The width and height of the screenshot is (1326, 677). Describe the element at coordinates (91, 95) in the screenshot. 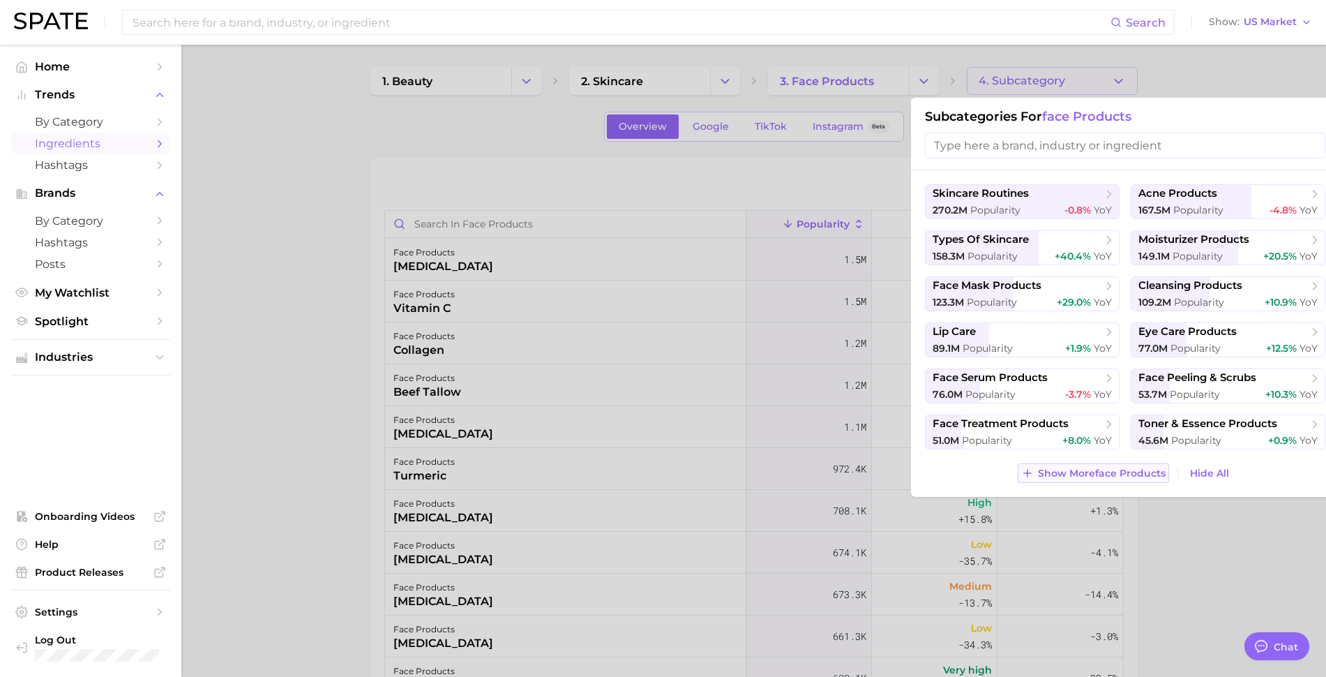

I see `span: Trends` at that location.